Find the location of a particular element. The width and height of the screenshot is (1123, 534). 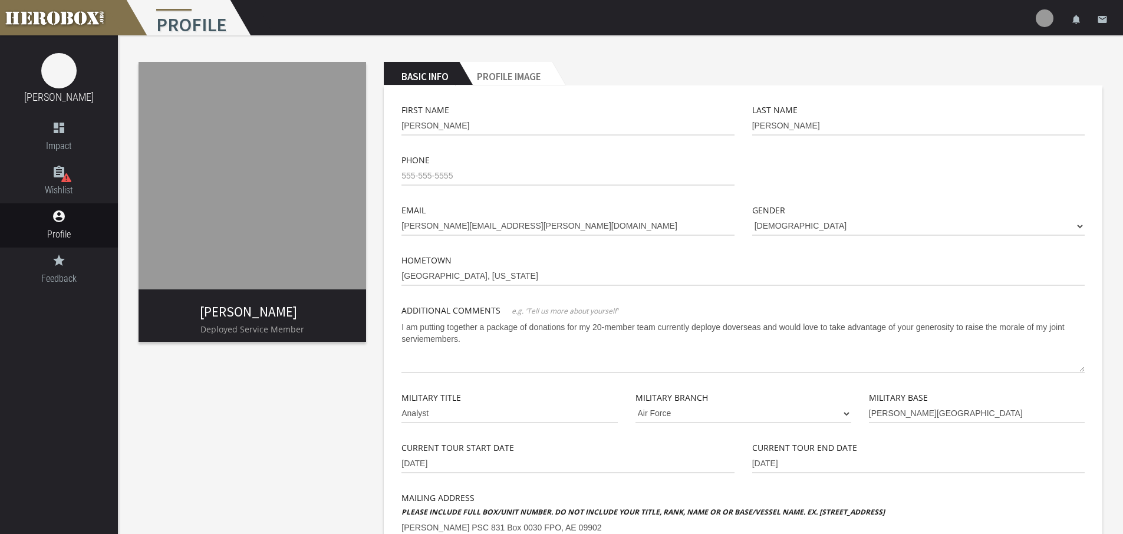

label: Hometown is located at coordinates (426, 260).